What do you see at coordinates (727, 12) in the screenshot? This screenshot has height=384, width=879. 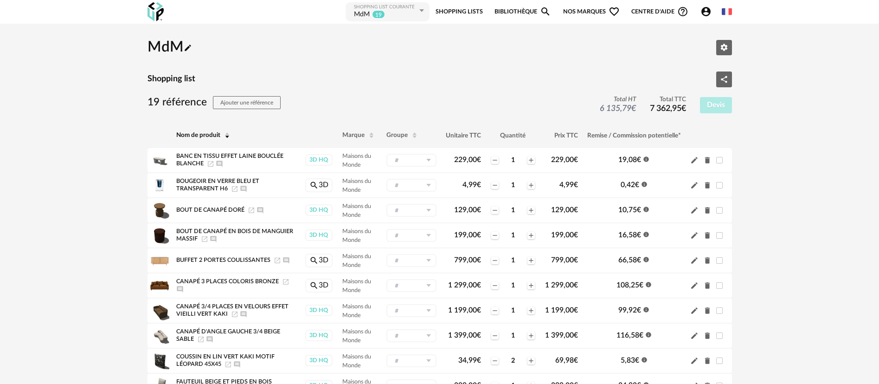 I see `img: fr` at bounding box center [727, 12].